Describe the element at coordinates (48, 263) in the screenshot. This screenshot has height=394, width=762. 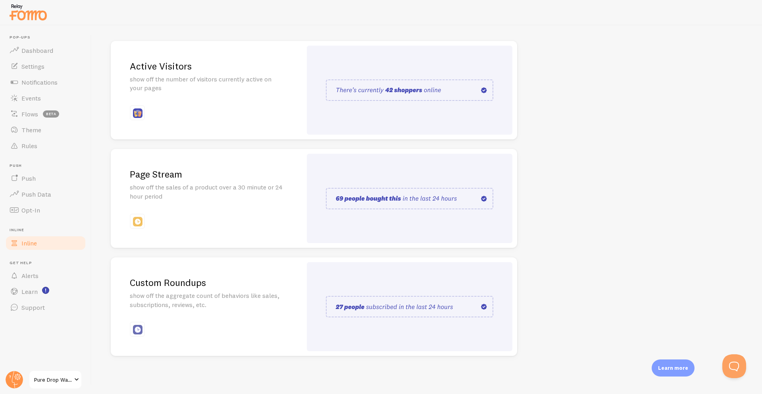
I see `span: Get Help` at that location.